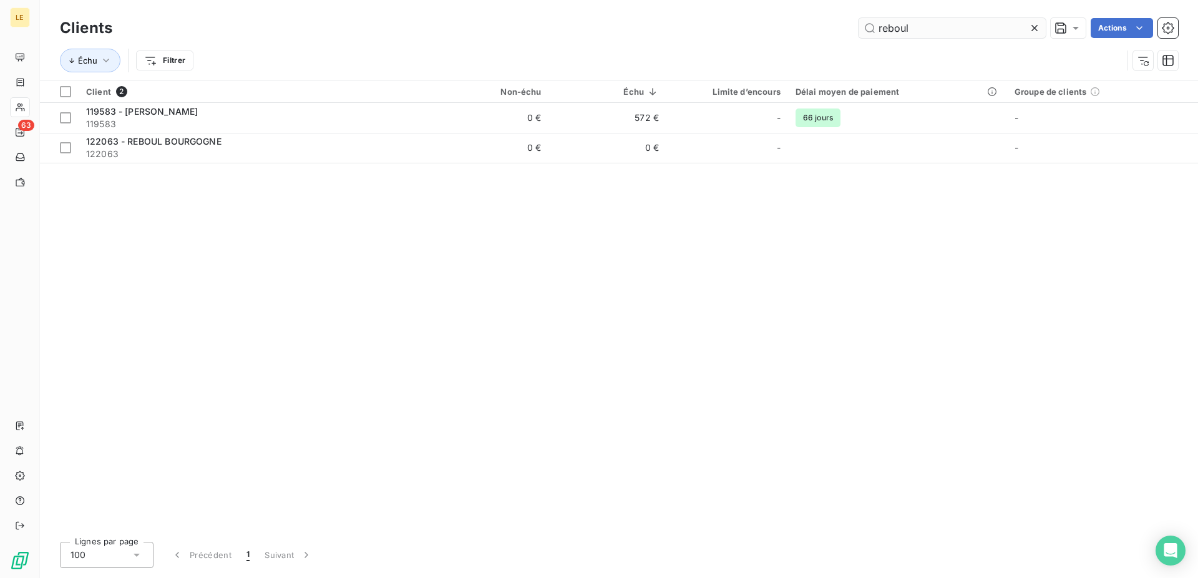 This screenshot has height=578, width=1198. I want to click on img: Logo LeanPay, so click(20, 561).